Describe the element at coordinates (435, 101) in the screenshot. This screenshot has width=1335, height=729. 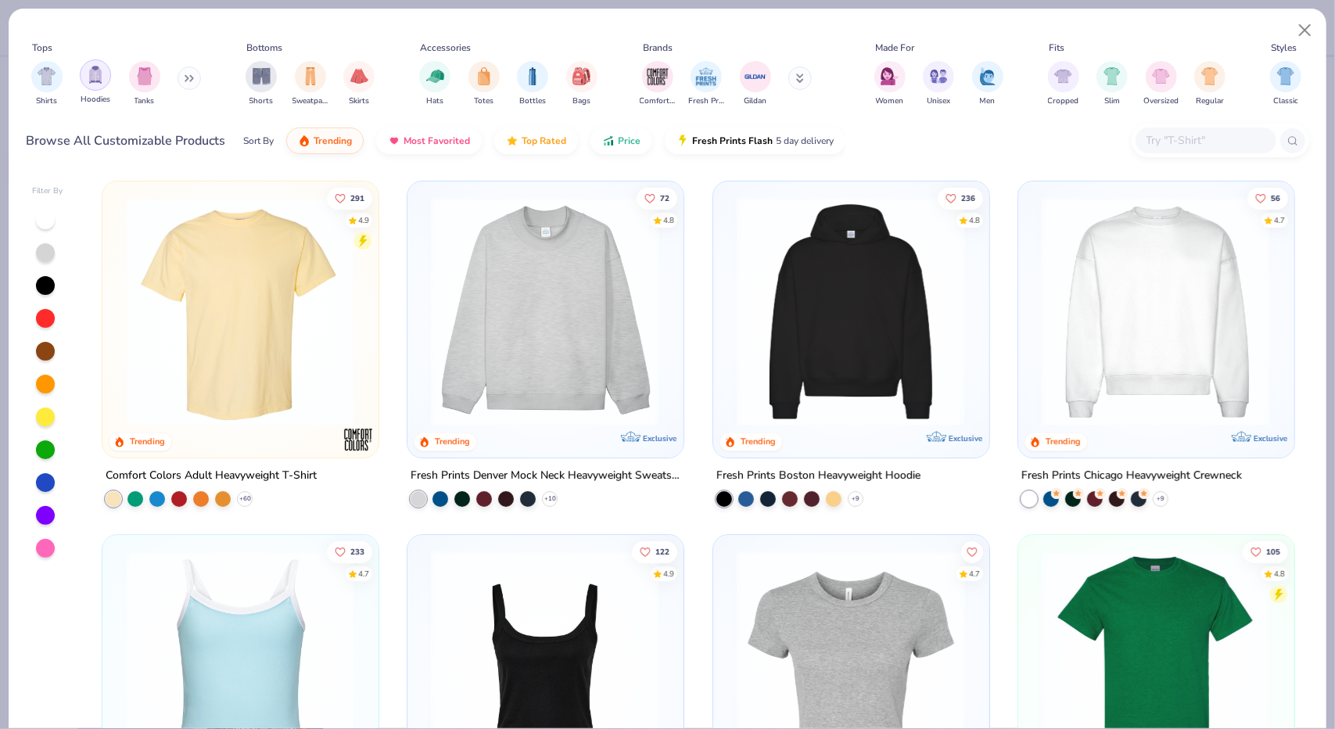
I see `span: Hats` at that location.